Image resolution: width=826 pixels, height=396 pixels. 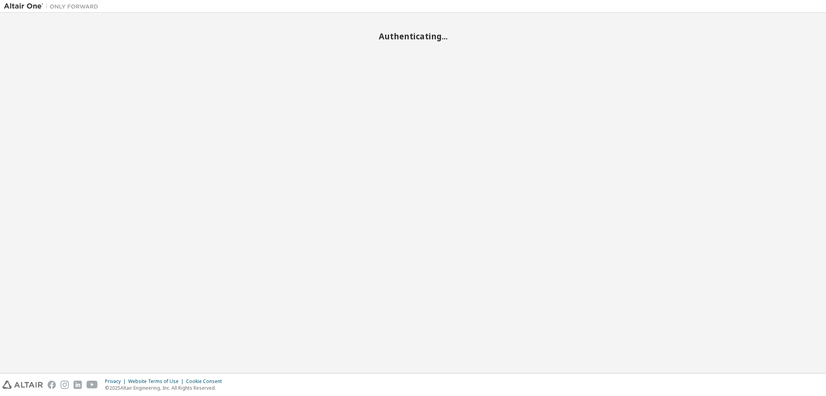 What do you see at coordinates (116, 381) in the screenshot?
I see `div: Privacy` at bounding box center [116, 381].